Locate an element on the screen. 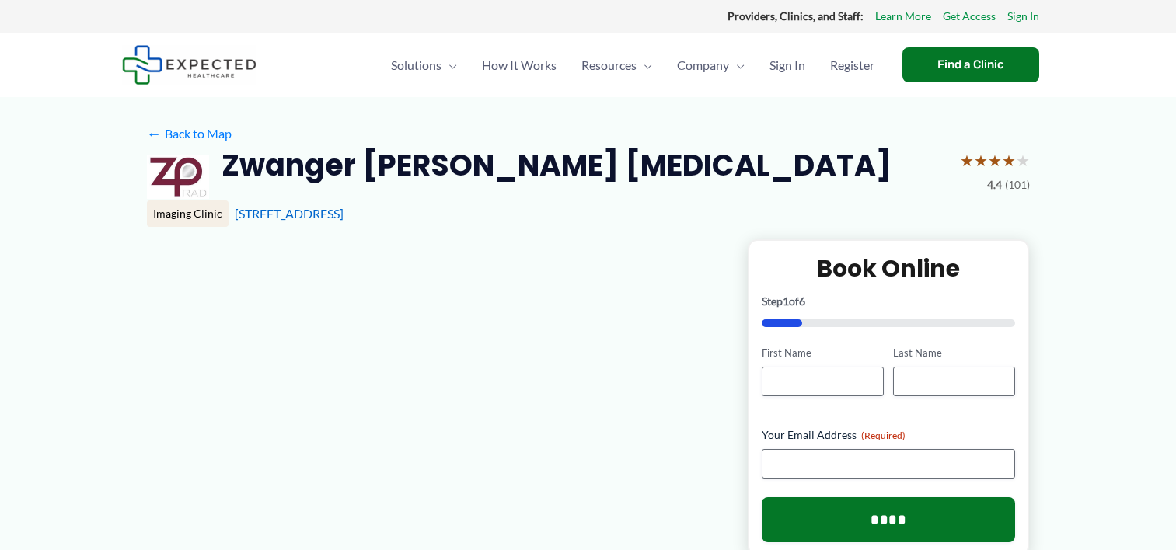 The width and height of the screenshot is (1176, 550). span: Solutions is located at coordinates (416, 65).